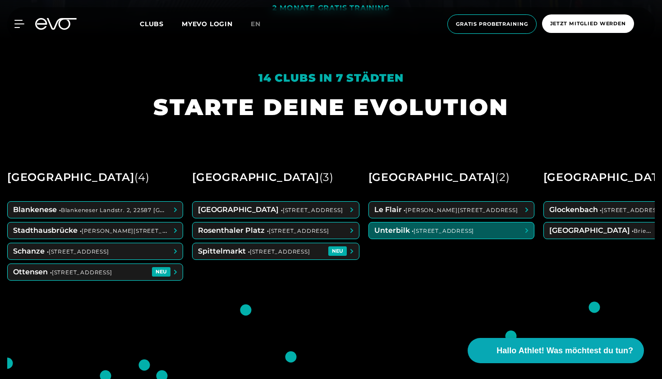 The height and width of the screenshot is (379, 662). What do you see at coordinates (492, 24) in the screenshot?
I see `span: Gratis Probetraining` at bounding box center [492, 24].